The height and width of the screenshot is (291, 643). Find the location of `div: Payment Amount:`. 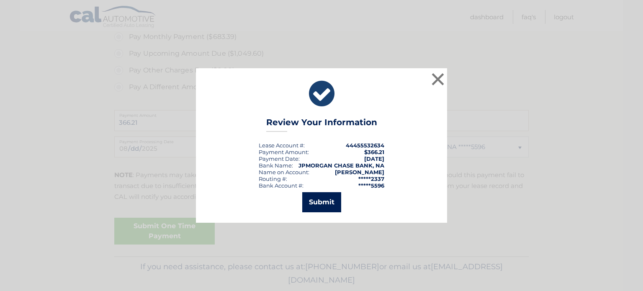

div: Payment Amount: is located at coordinates (284, 152).